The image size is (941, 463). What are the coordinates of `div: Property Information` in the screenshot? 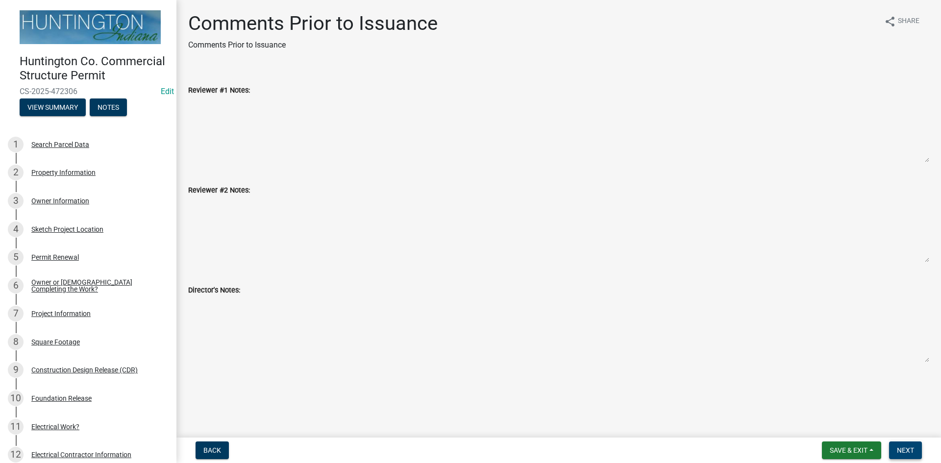 It's located at (63, 173).